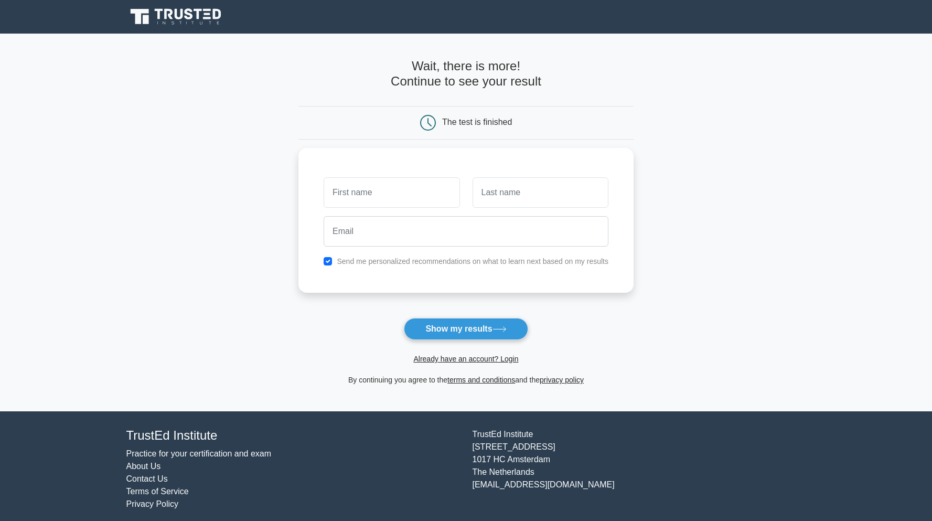 This screenshot has width=932, height=521. I want to click on a: terms and conditions, so click(481, 380).